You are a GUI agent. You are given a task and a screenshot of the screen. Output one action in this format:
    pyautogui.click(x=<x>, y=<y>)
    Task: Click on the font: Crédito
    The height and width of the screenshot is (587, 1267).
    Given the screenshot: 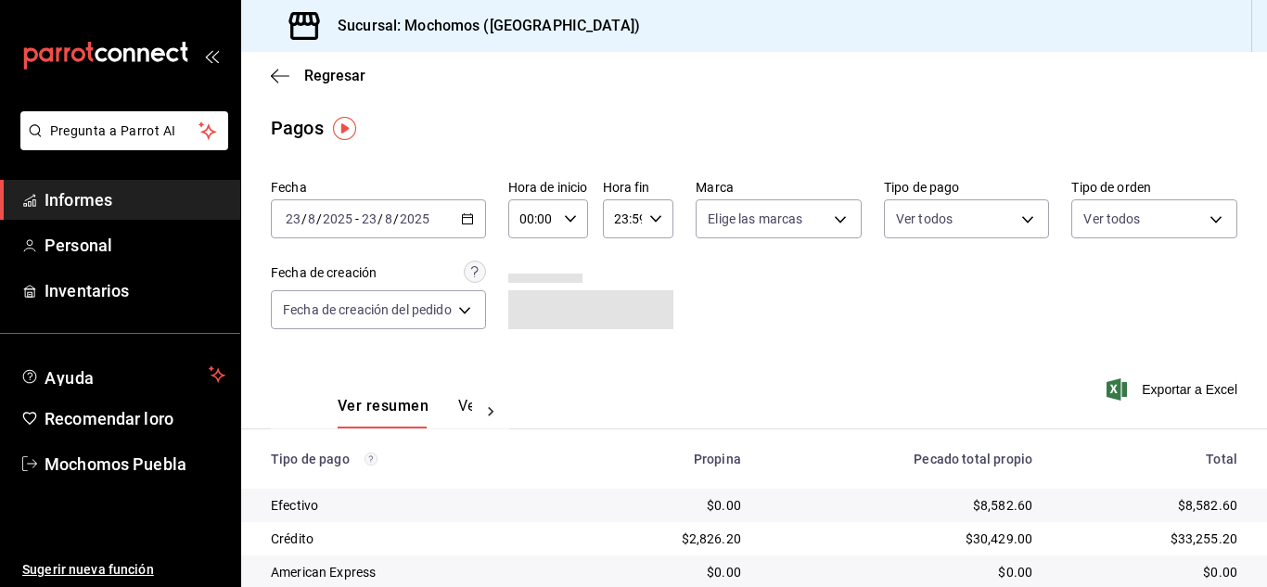 What is the action you would take?
    pyautogui.click(x=292, y=539)
    